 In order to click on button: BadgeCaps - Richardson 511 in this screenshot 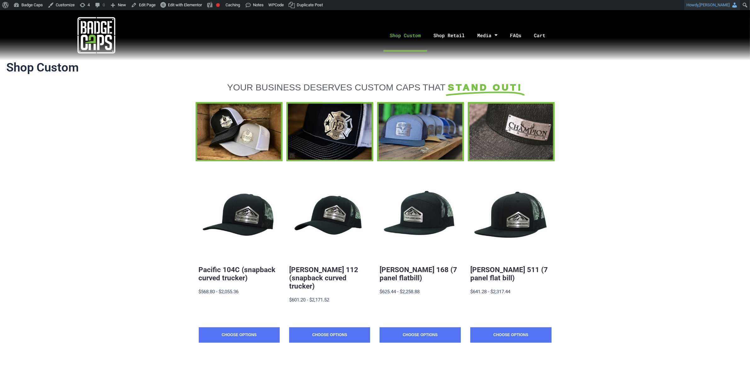, I will do `click(511, 217)`.